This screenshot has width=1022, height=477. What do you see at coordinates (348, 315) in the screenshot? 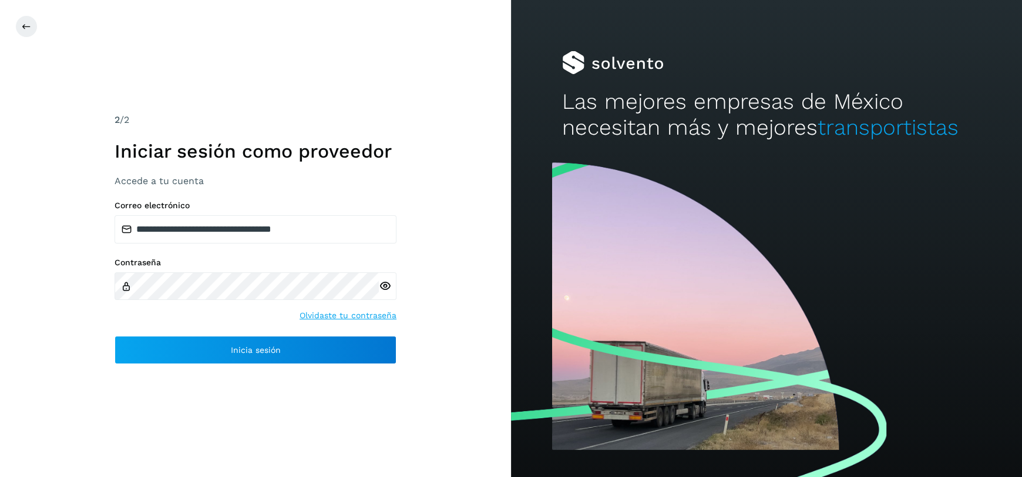
I see `a: Olvidaste tu contraseña` at bounding box center [348, 315].